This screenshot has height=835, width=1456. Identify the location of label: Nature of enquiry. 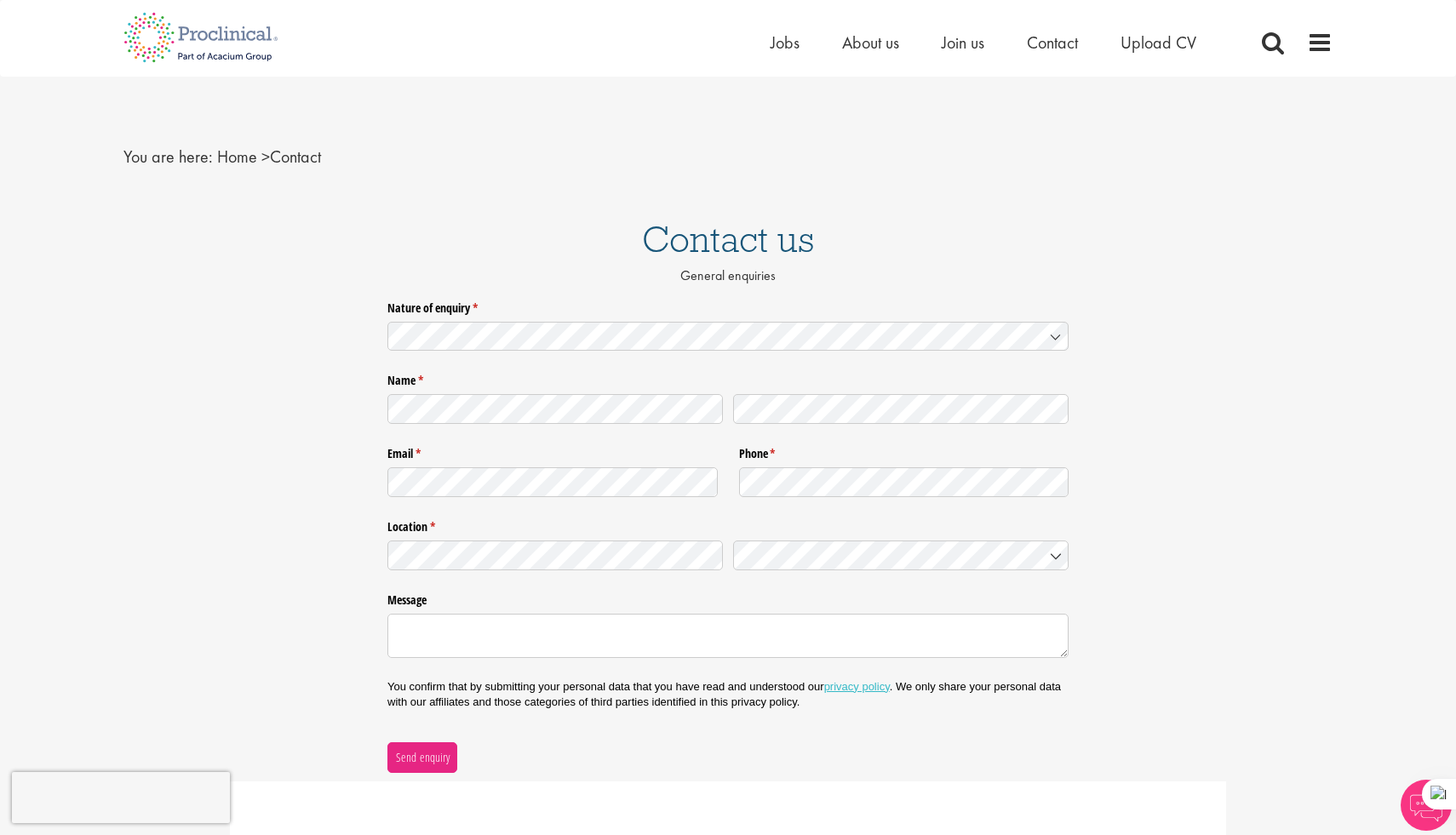
(728, 305).